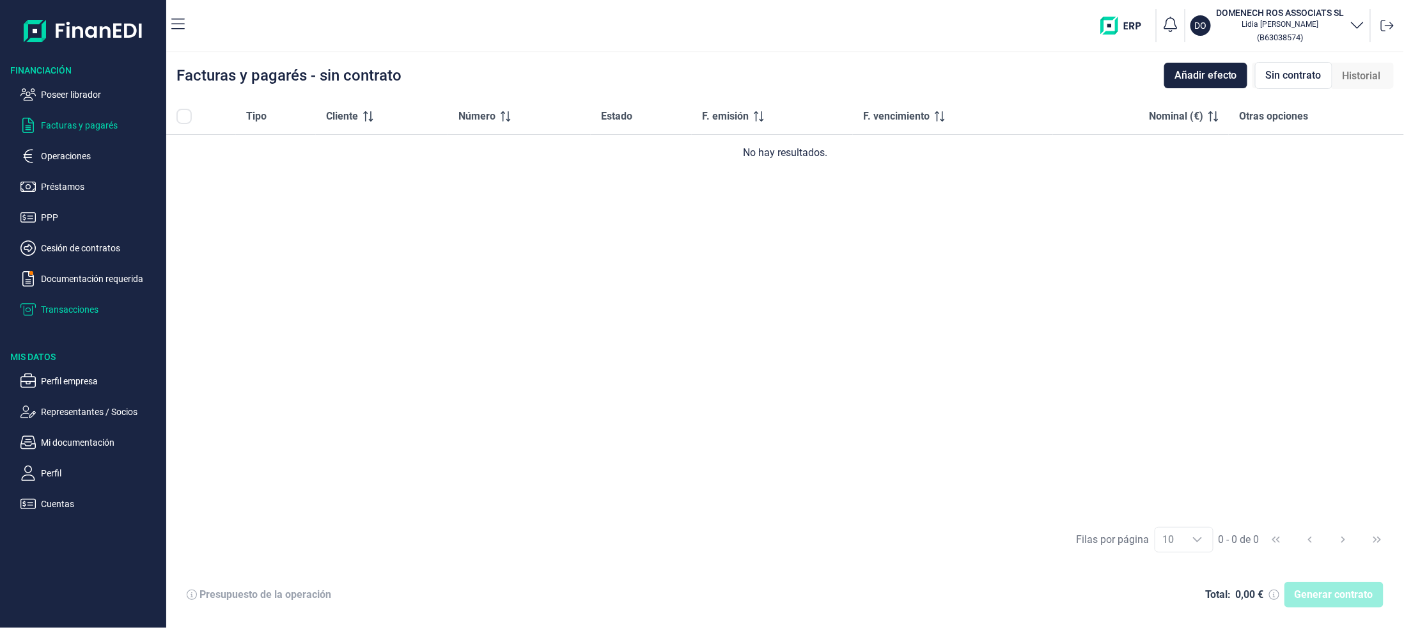 Image resolution: width=1404 pixels, height=628 pixels. I want to click on button: Facturas y pagarés, so click(91, 125).